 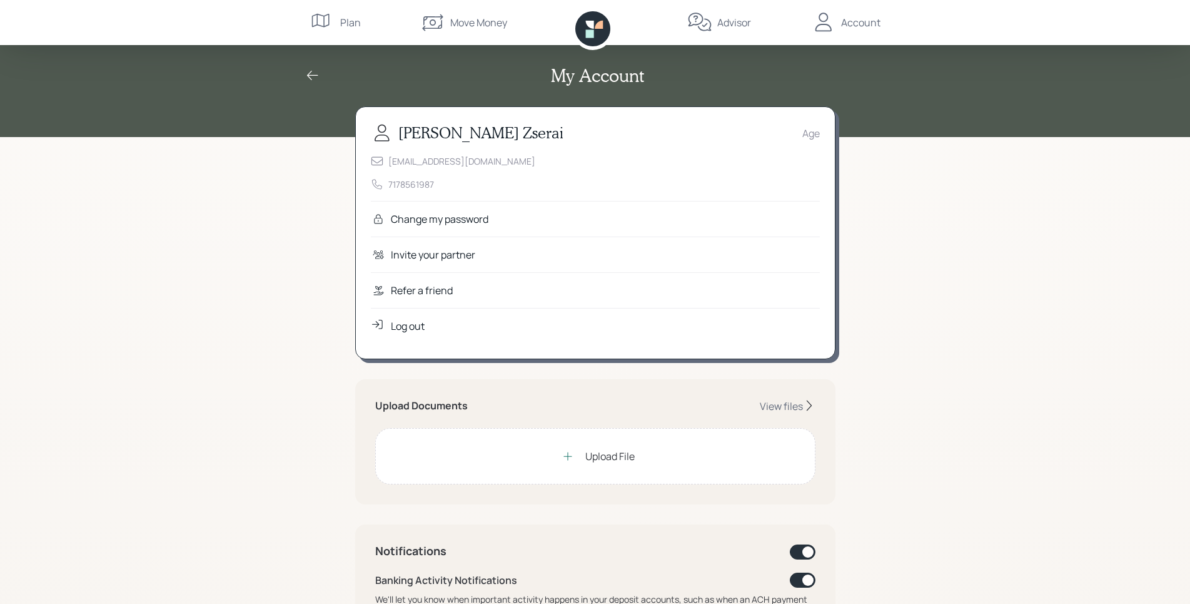 I want to click on div: Change my password, so click(x=440, y=219).